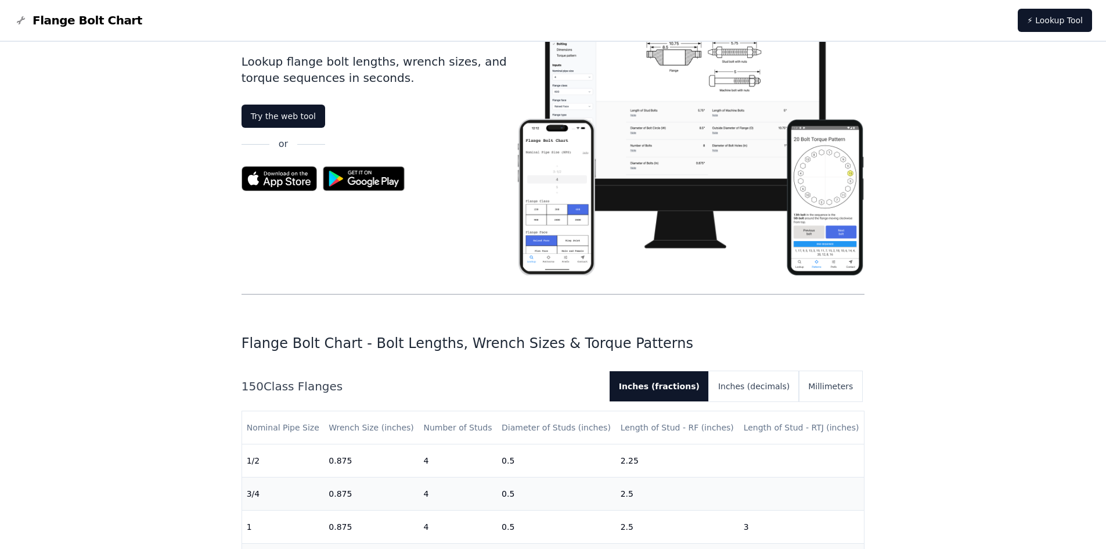 The width and height of the screenshot is (1106, 549). What do you see at coordinates (421, 386) in the screenshot?
I see `h2: 150 Class Flanges` at bounding box center [421, 386].